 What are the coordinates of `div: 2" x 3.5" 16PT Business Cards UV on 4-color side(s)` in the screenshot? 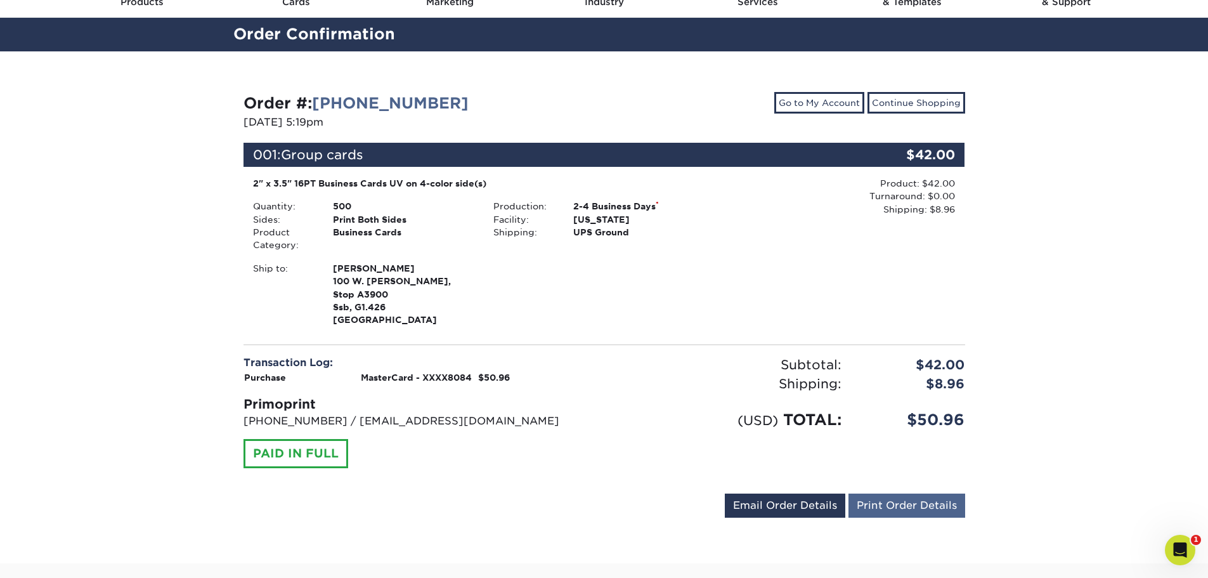 It's located at (484, 183).